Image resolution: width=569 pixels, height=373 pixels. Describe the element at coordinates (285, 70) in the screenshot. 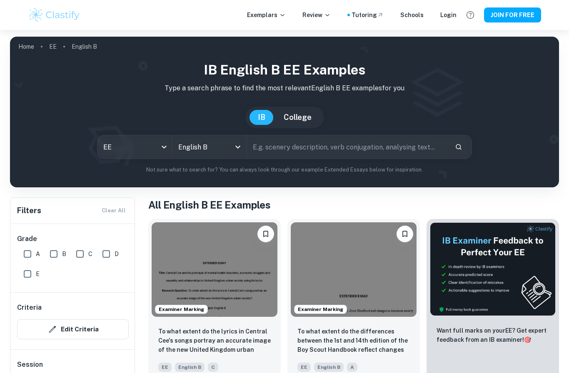

I see `h1: IB English B EE examples` at that location.